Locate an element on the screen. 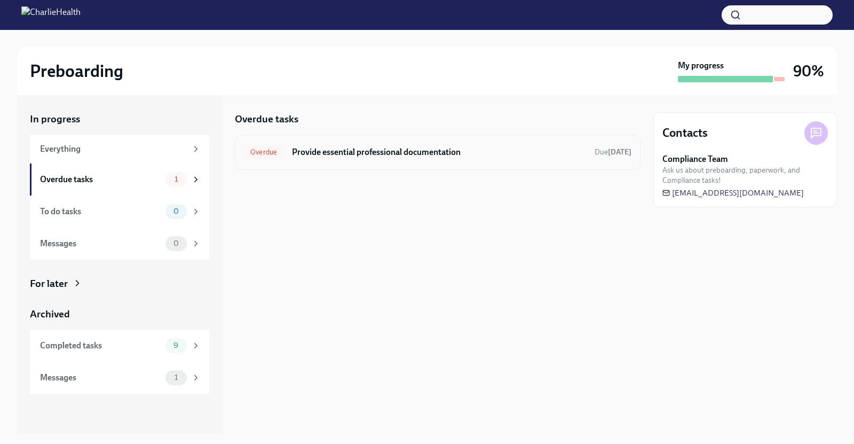 The width and height of the screenshot is (854, 444). a: Everything is located at coordinates (120, 149).